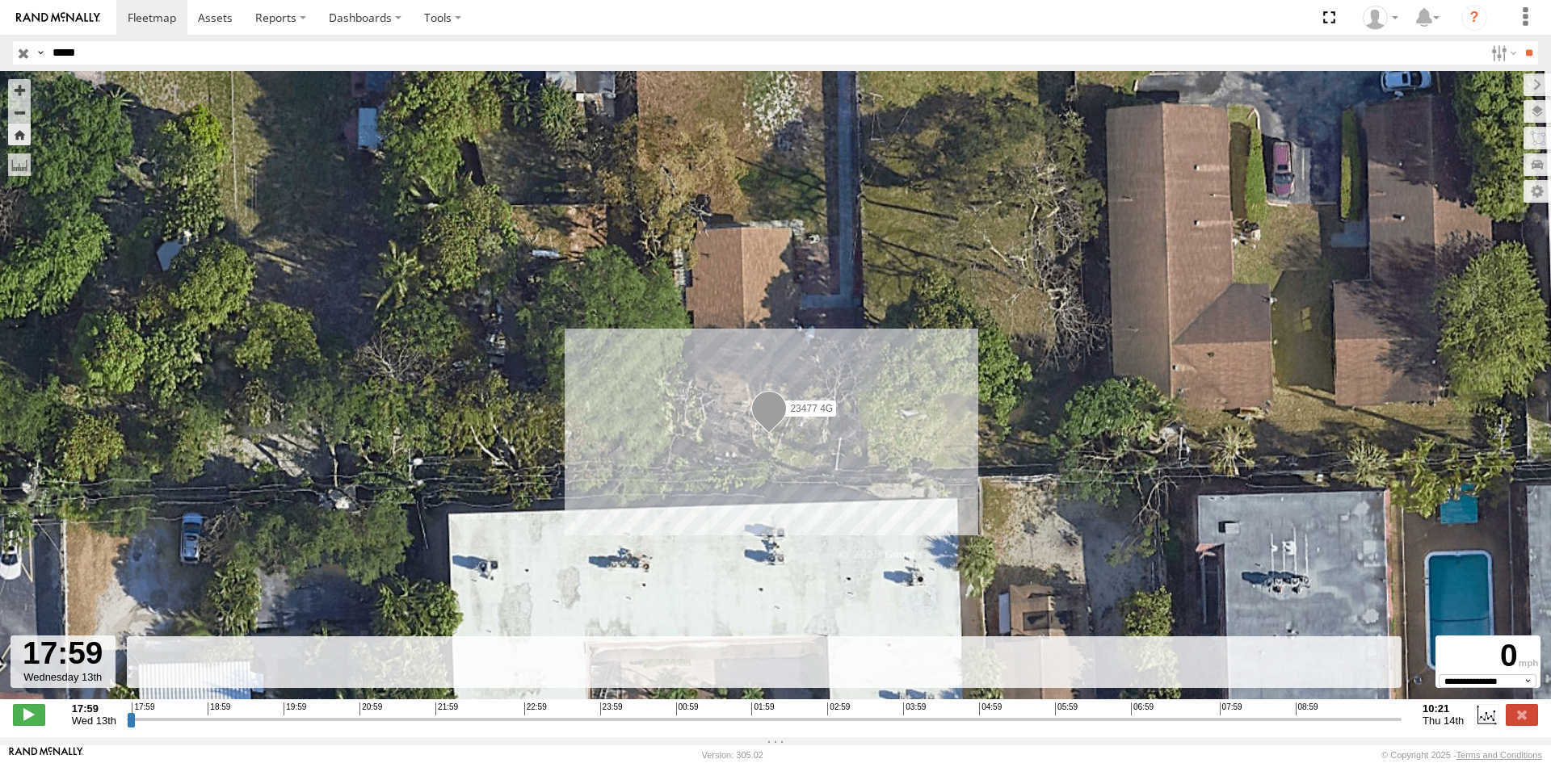 The width and height of the screenshot is (1551, 763). I want to click on span: 03:59, so click(914, 709).